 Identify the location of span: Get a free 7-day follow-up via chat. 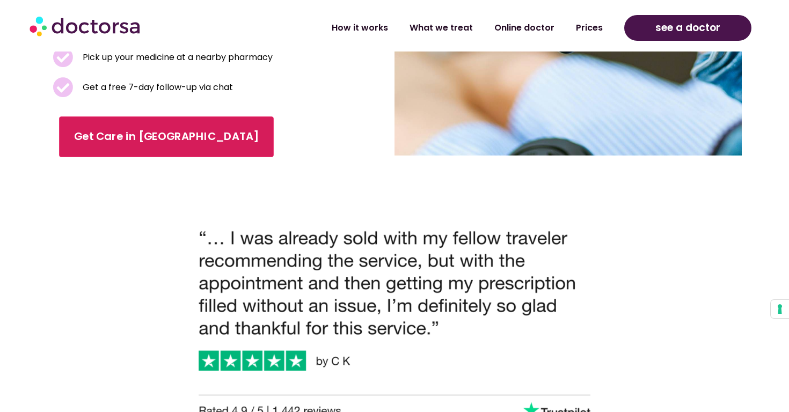
(156, 87).